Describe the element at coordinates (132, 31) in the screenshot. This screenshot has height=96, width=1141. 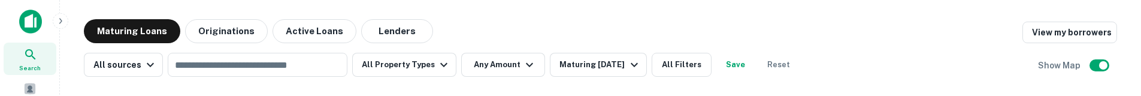
I see `button: Maturing Loans` at that location.